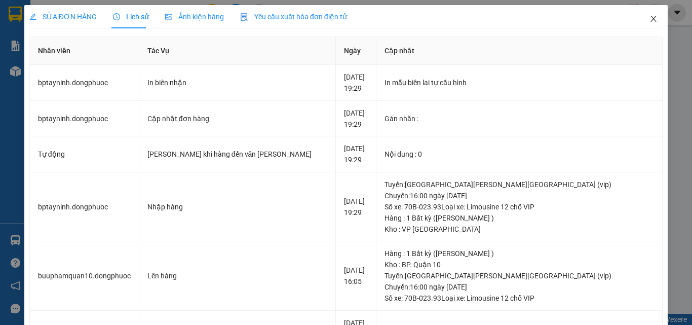 The height and width of the screenshot is (325, 692). I want to click on th: Ngày, so click(356, 51).